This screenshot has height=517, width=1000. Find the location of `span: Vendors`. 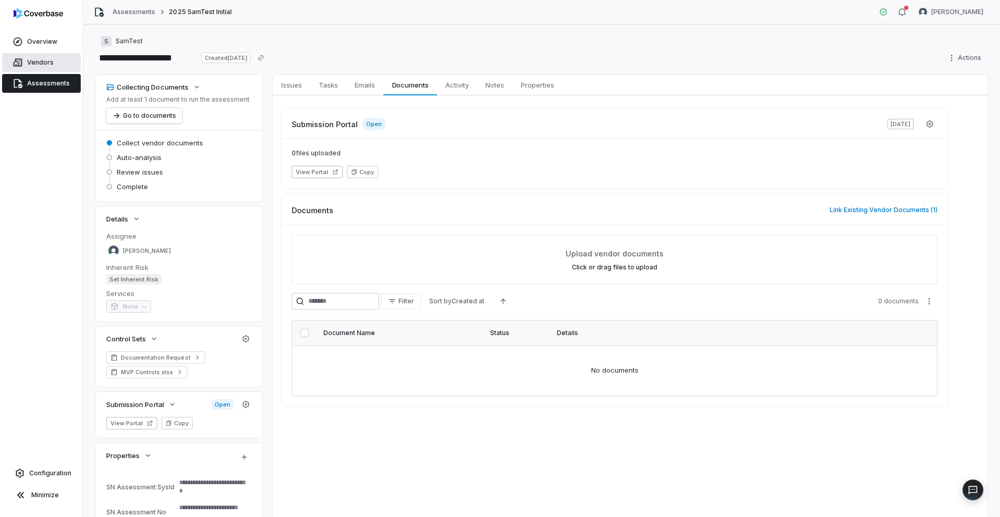

span: Vendors is located at coordinates (40, 63).